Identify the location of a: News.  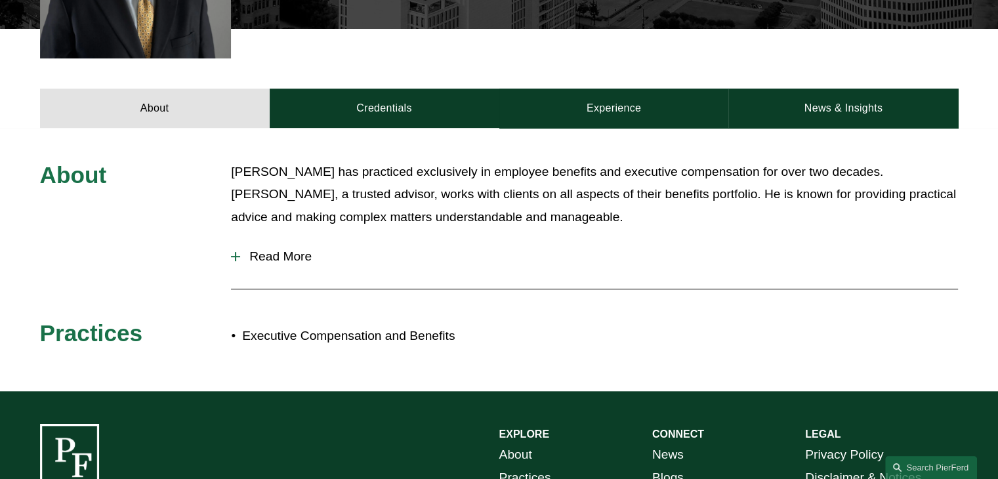
(668, 455).